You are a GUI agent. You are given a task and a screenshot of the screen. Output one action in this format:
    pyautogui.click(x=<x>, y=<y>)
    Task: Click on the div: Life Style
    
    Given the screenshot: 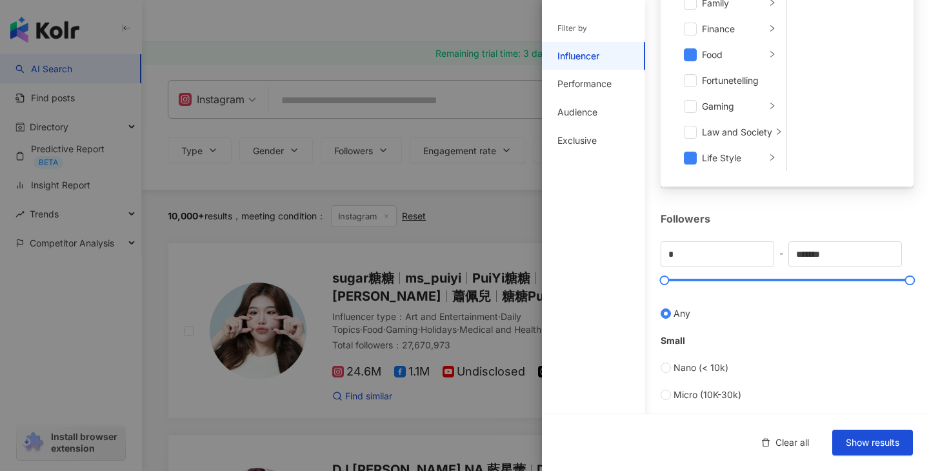 What is the action you would take?
    pyautogui.click(x=734, y=158)
    